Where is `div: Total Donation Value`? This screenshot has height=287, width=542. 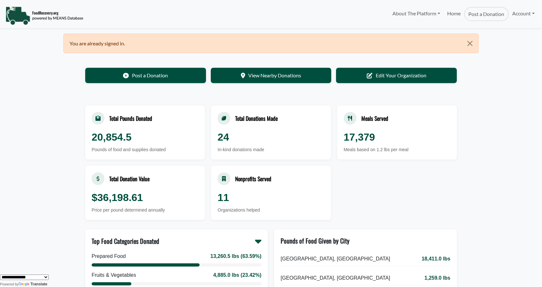 div: Total Donation Value is located at coordinates (129, 179).